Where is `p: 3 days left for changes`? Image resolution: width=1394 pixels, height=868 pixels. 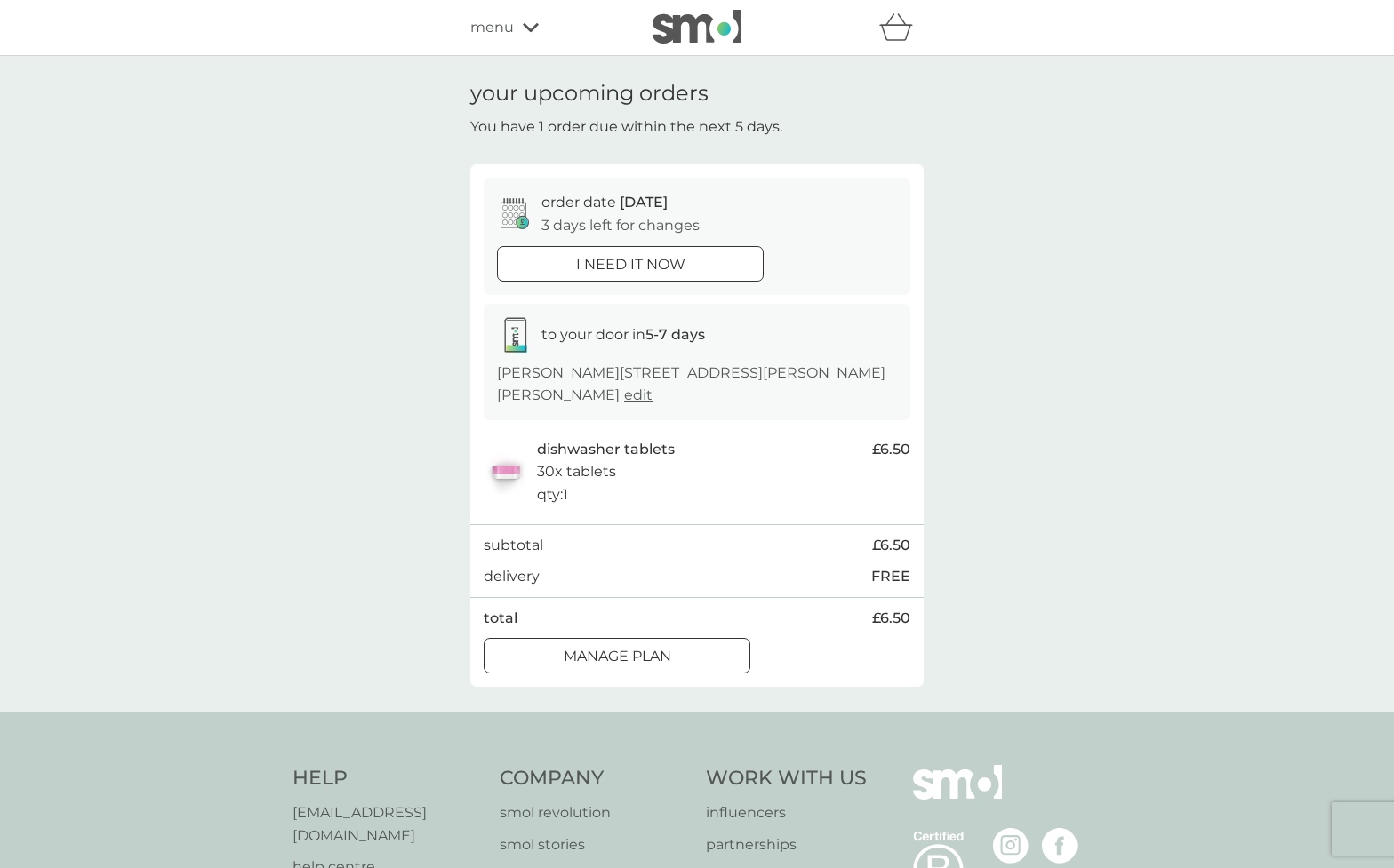 p: 3 days left for changes is located at coordinates (621, 225).